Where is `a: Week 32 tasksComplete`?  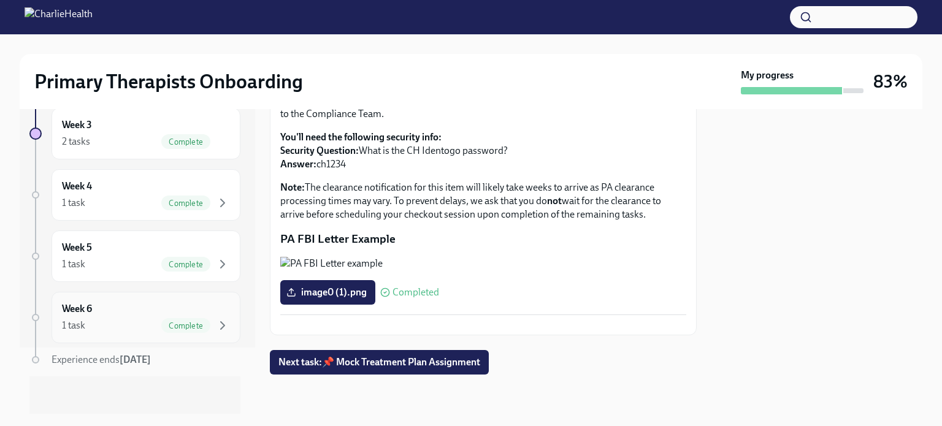
a: Week 32 tasksComplete is located at coordinates (135, 134).